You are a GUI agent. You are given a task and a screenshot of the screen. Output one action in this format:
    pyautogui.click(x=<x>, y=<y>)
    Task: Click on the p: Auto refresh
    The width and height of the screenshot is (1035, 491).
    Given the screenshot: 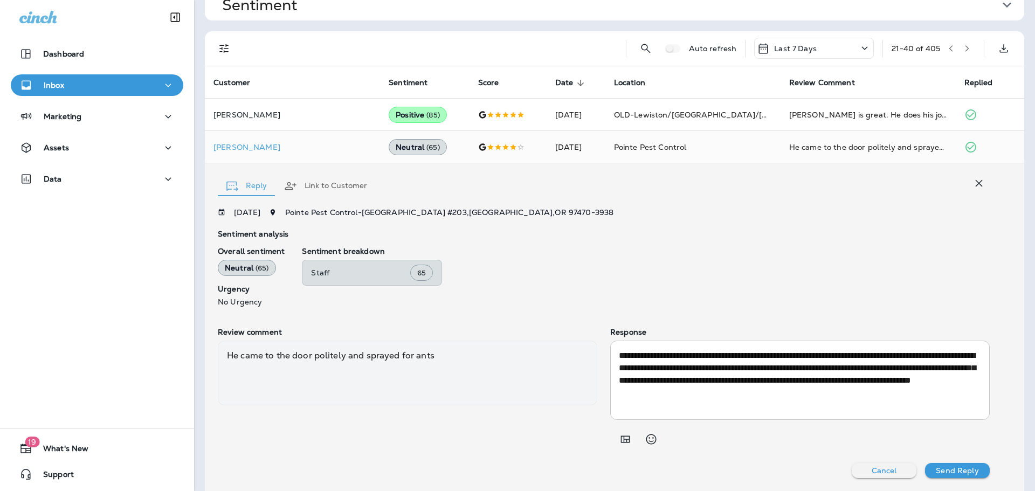 What is the action you would take?
    pyautogui.click(x=713, y=49)
    